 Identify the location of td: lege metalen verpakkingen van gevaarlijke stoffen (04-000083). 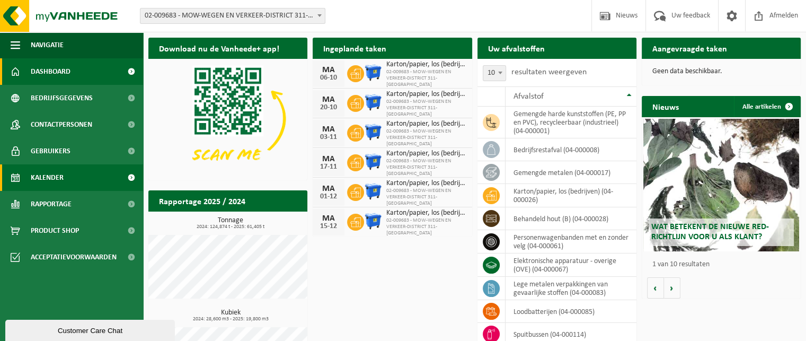
(570, 288).